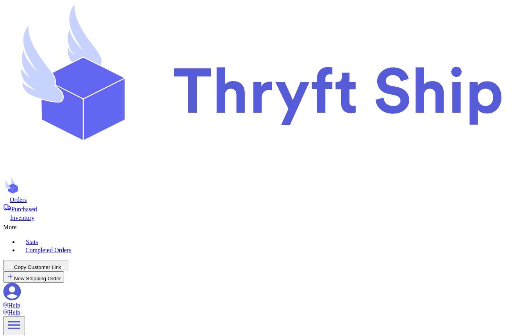 The width and height of the screenshot is (519, 336). What do you see at coordinates (267, 242) in the screenshot?
I see `a: Stats` at bounding box center [267, 242].